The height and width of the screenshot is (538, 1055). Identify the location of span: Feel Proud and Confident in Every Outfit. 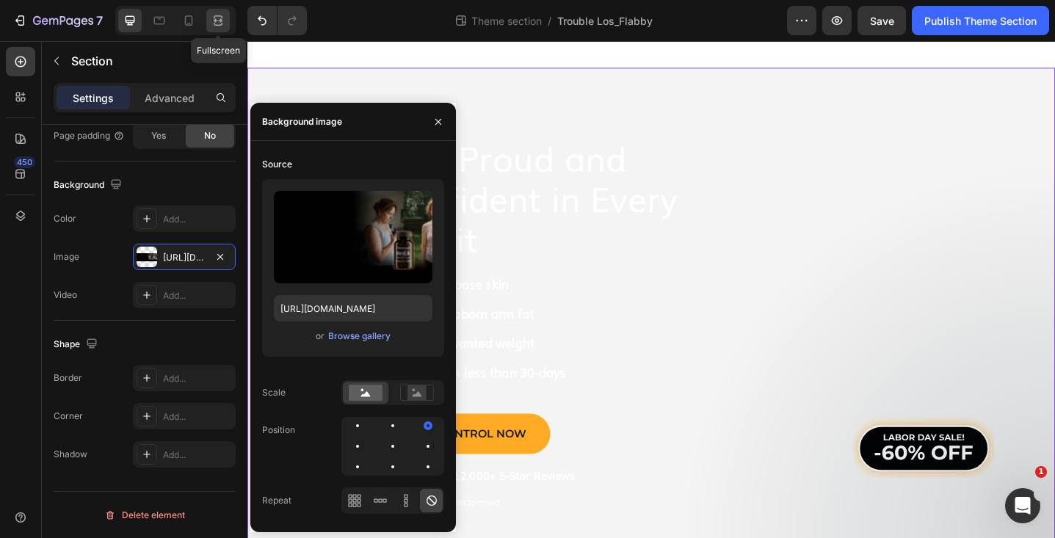
(308, 170).